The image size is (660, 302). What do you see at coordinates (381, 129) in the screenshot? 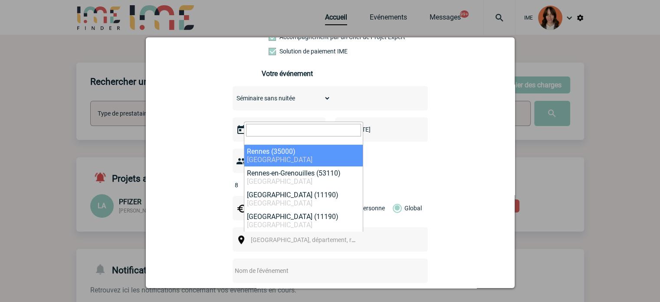
I see `input: Date de fin` at bounding box center [381, 129].